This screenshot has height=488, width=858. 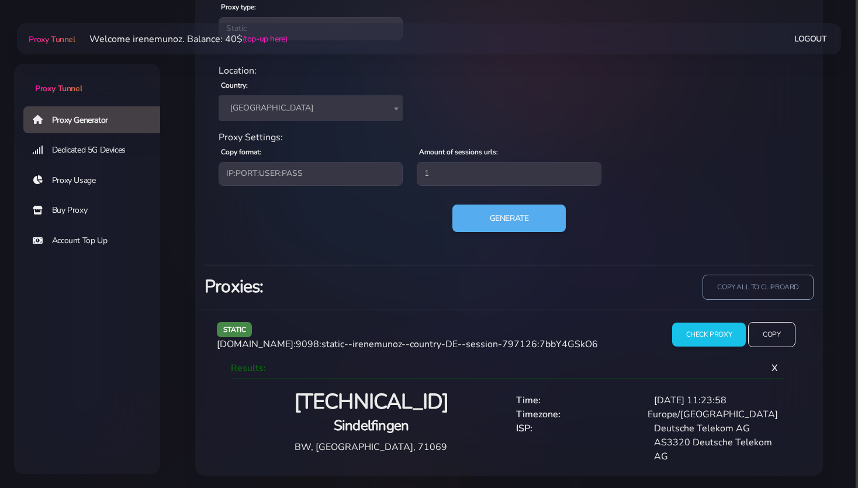 I want to click on div: Time:, so click(x=578, y=400).